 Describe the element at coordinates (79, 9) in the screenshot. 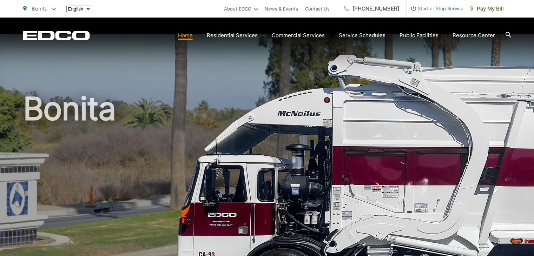

I see `select: Select a language` at that location.